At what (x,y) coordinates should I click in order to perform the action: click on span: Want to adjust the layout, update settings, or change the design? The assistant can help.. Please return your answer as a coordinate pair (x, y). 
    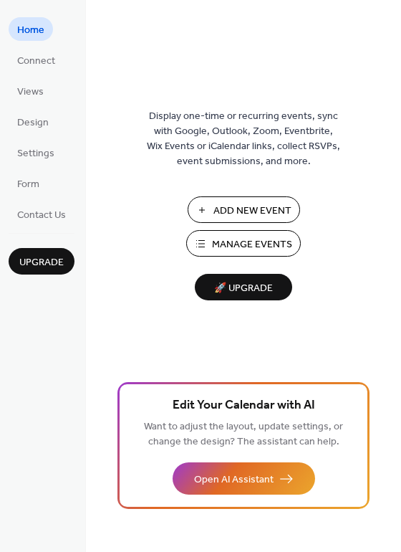
    Looking at the image, I should click on (244, 434).